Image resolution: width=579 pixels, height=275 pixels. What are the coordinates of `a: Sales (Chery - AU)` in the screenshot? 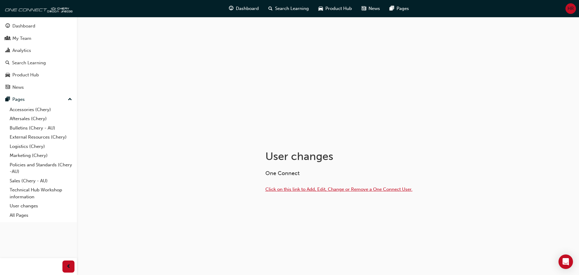 It's located at (41, 181).